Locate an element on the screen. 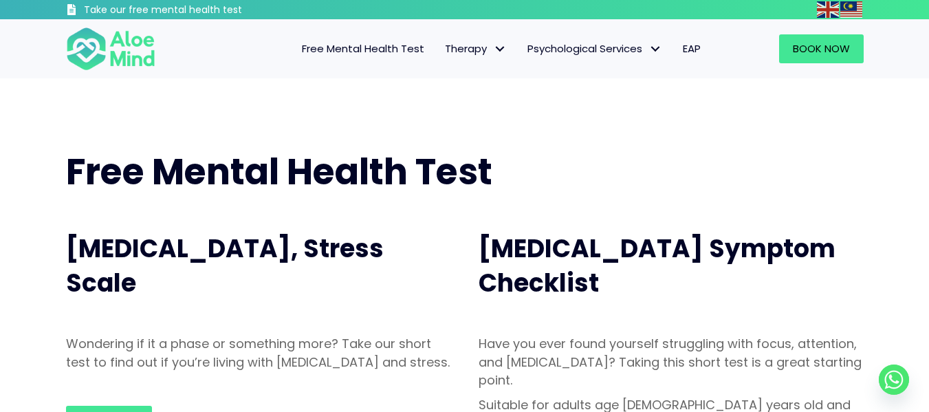  span: Therapy is located at coordinates (476, 48).